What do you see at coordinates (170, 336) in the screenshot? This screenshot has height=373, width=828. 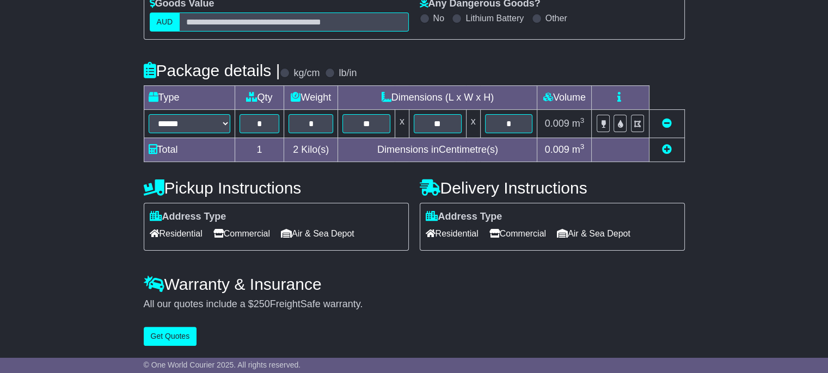 I see `button: Get Quotes` at bounding box center [170, 336].